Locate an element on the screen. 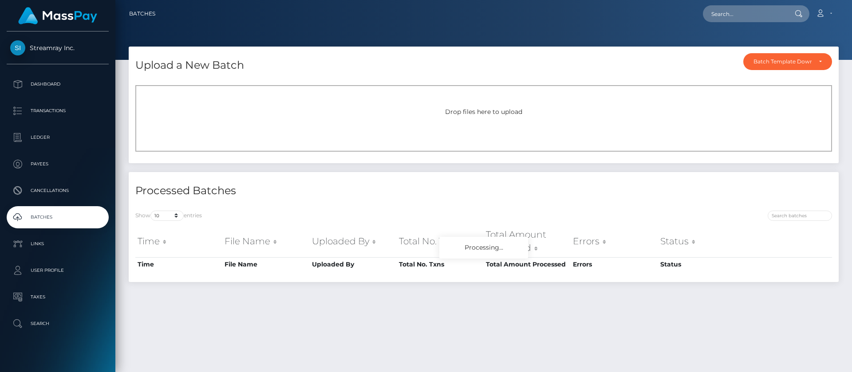  h4: Processed Batches is located at coordinates (306, 191).